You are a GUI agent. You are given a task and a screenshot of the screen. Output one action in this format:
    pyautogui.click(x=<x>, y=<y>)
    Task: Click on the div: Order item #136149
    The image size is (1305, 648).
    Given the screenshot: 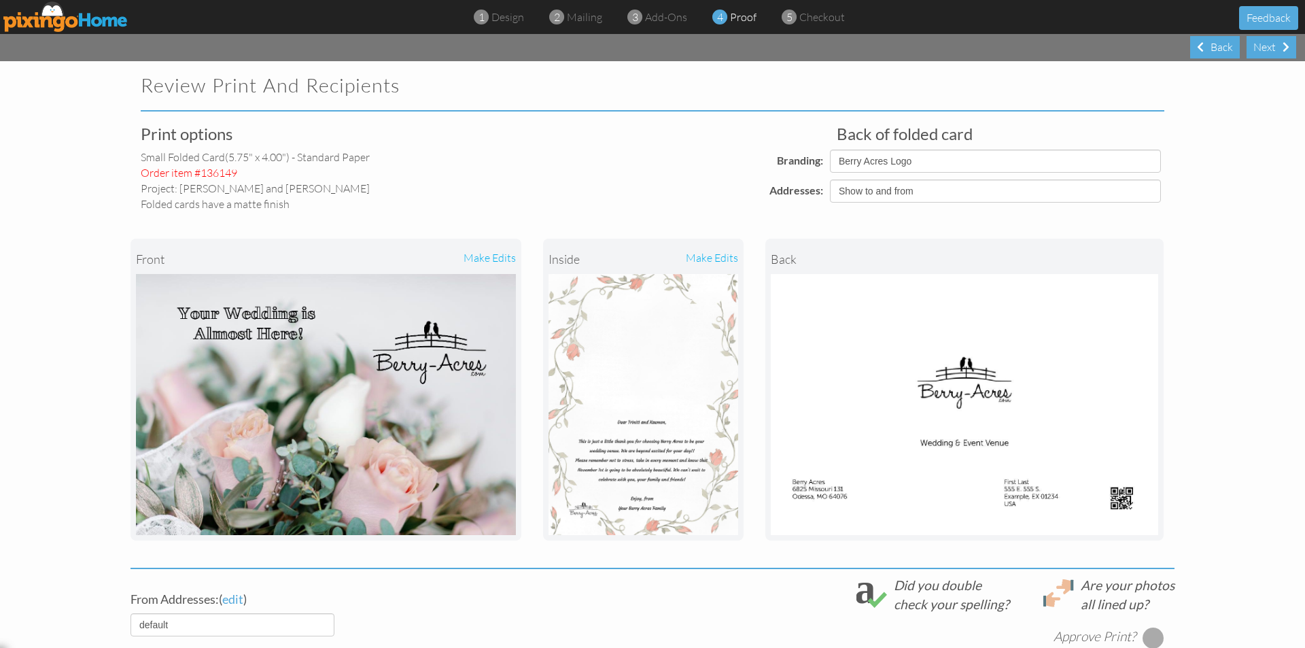 What is the action you would take?
    pyautogui.click(x=304, y=173)
    